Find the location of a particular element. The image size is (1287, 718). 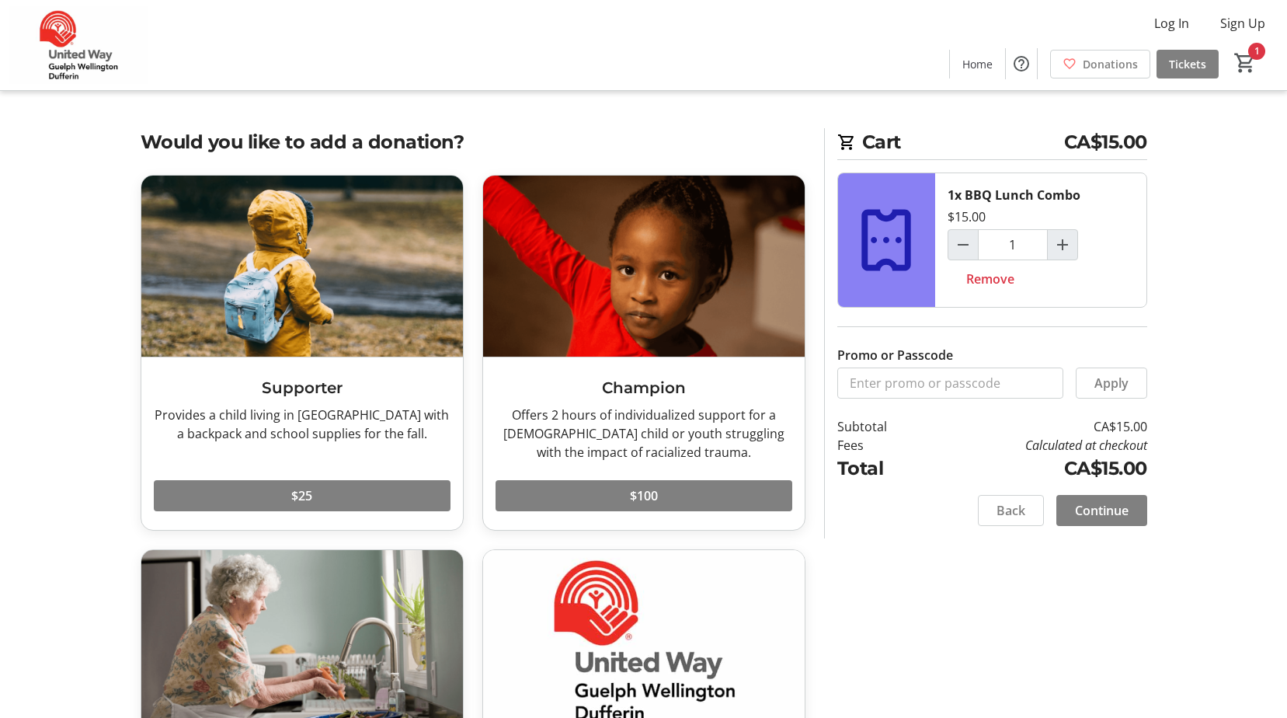

button: Sign Up is located at coordinates (1243, 23).